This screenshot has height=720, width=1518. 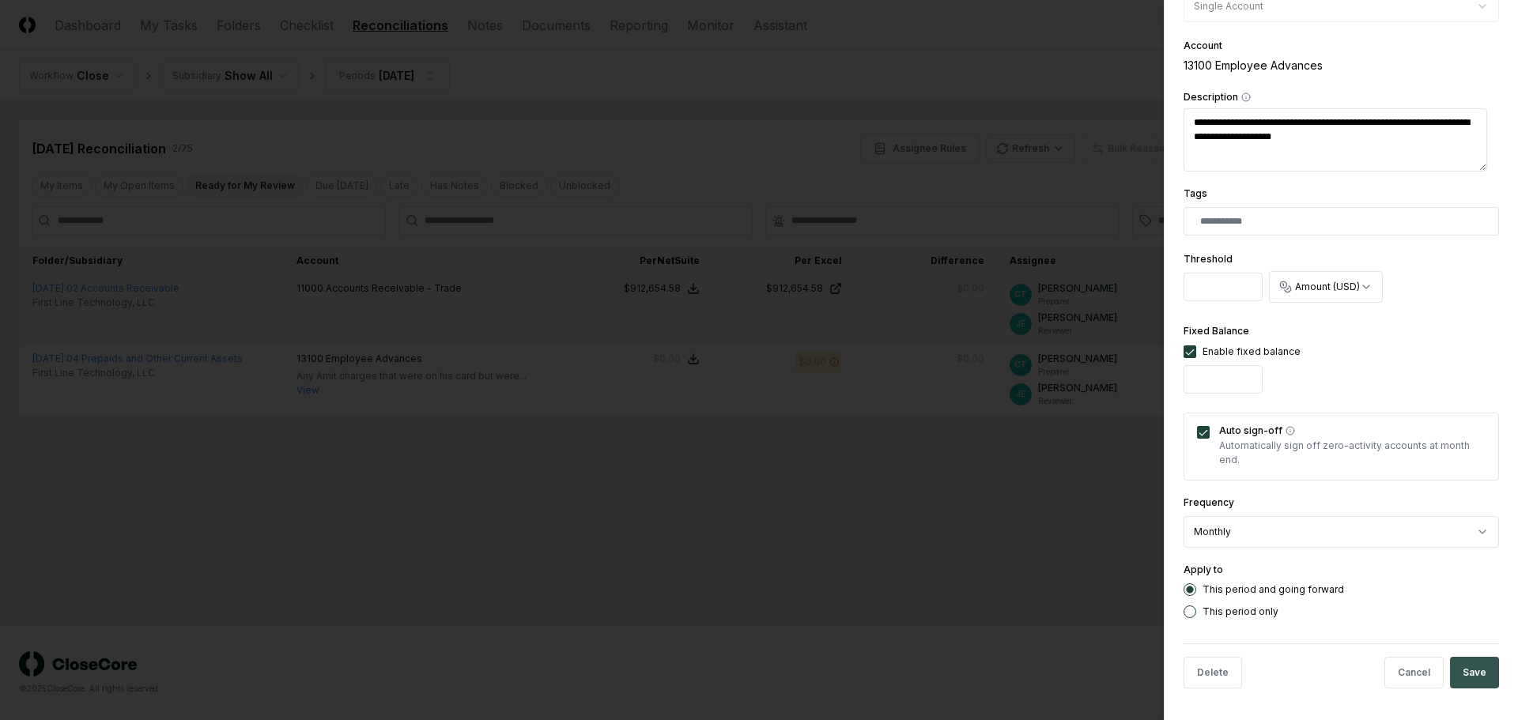 What do you see at coordinates (1273, 590) in the screenshot?
I see `label: This period and going forward` at bounding box center [1273, 590].